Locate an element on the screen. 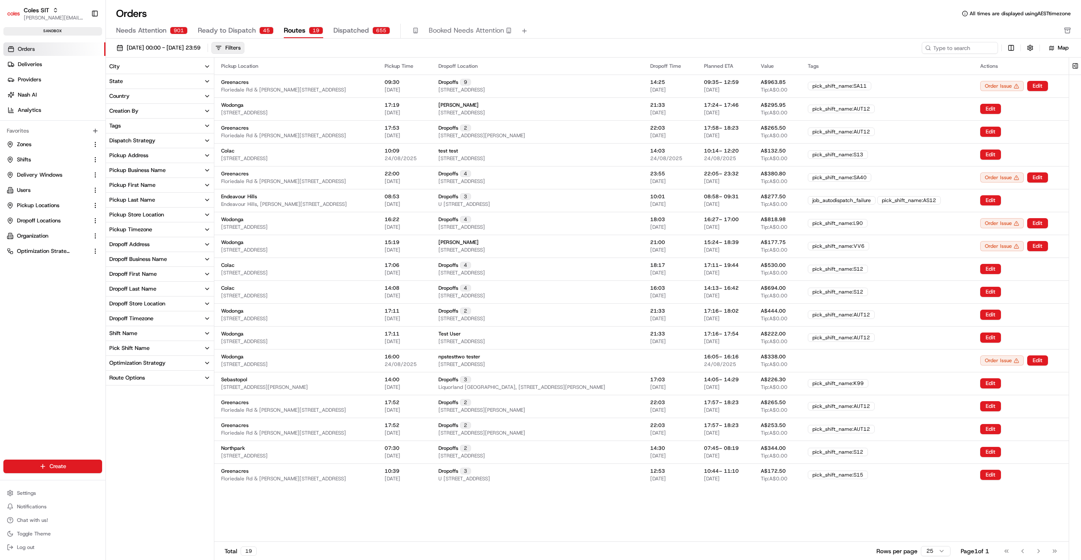 The height and width of the screenshot is (560, 1081). a: Optimization Strategy is located at coordinates (47, 251).